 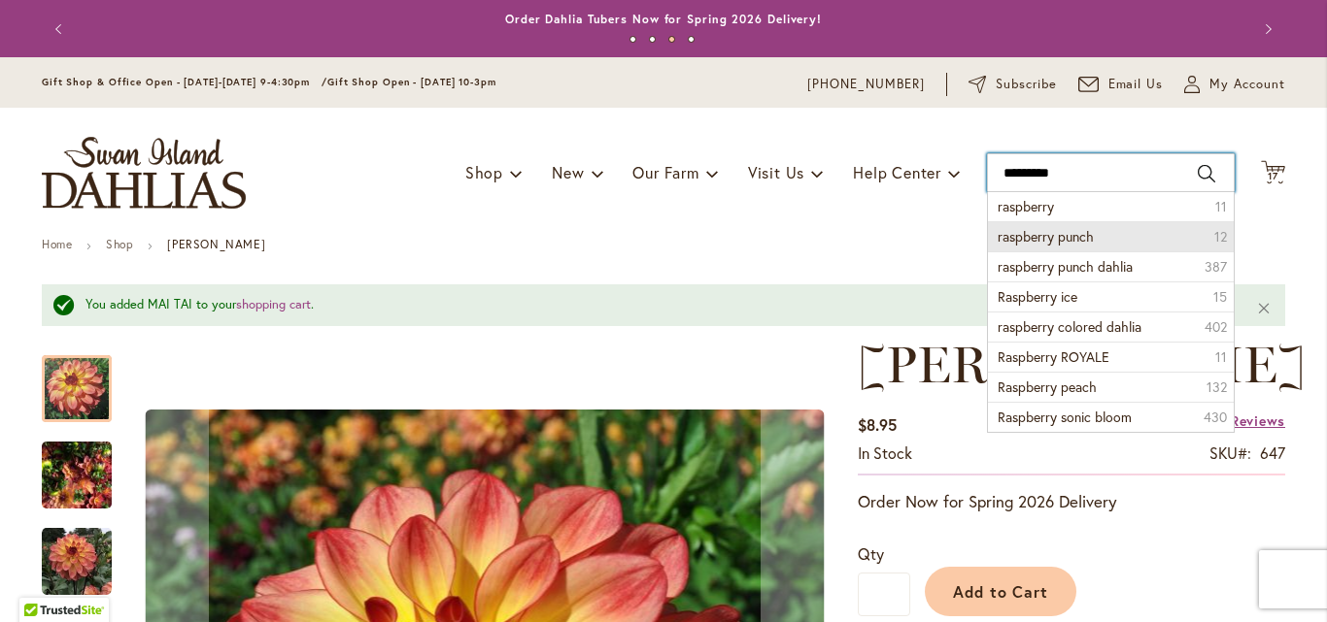 What do you see at coordinates (1000, 591) in the screenshot?
I see `span: Add to Cart` at bounding box center [1000, 591].